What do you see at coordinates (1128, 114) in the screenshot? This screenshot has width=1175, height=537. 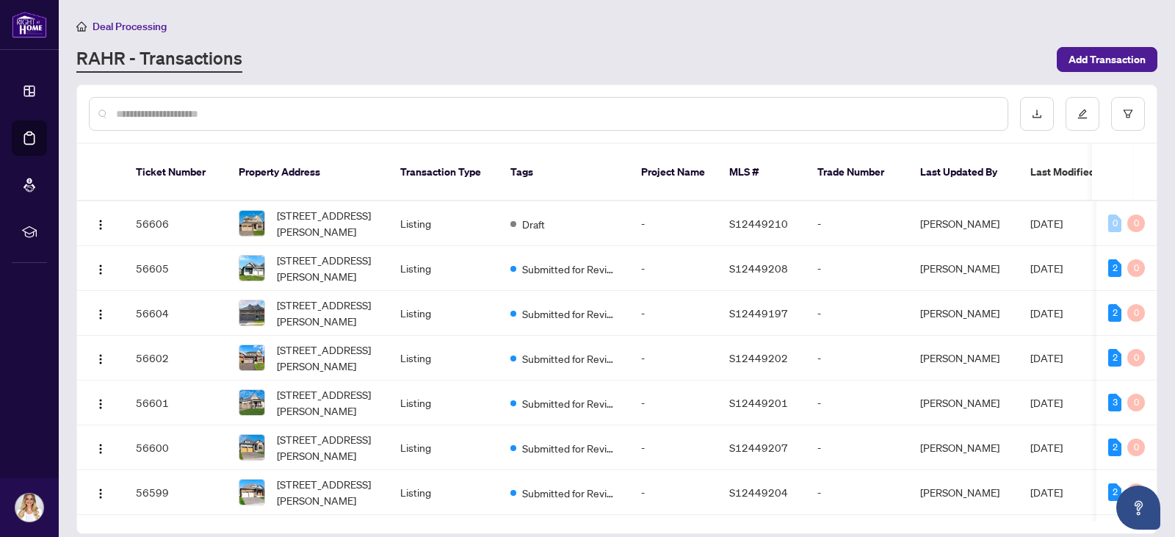 I see `button: filter` at bounding box center [1128, 114].